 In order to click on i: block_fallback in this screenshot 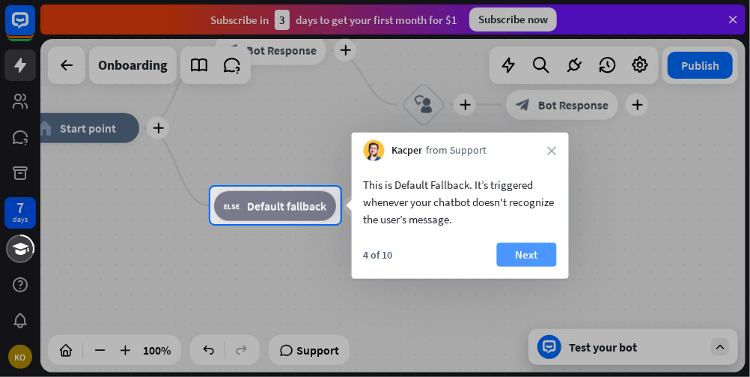, I will do `click(231, 206)`.